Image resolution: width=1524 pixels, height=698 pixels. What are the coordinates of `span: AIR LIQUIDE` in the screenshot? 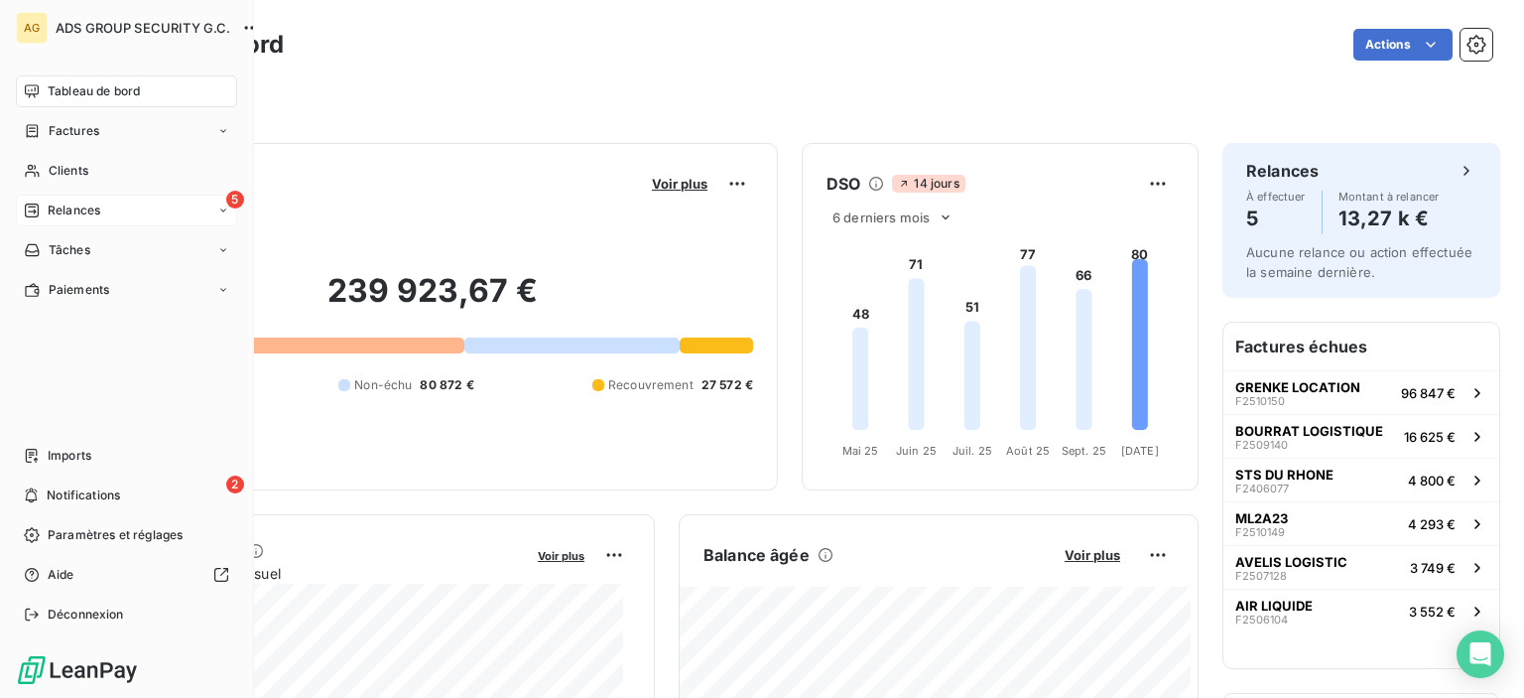 It's located at (1274, 605).